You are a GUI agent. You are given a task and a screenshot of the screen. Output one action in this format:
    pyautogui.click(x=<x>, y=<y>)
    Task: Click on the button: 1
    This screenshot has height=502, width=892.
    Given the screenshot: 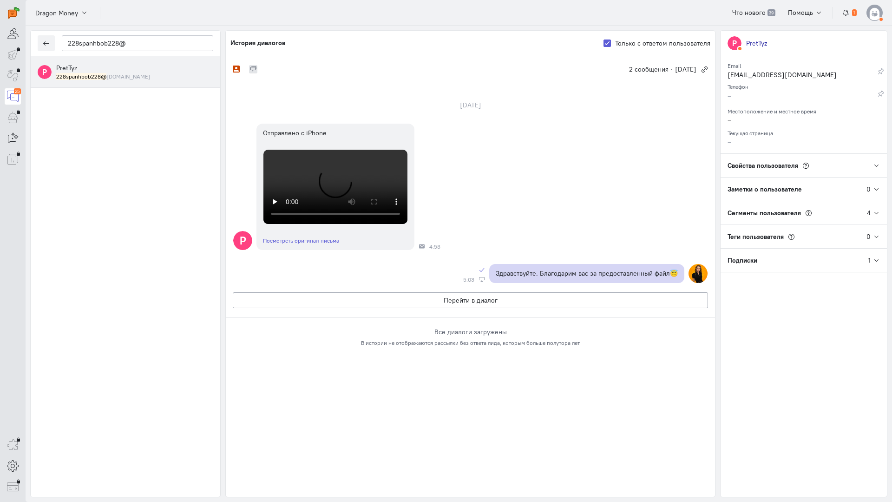 What is the action you would take?
    pyautogui.click(x=850, y=13)
    